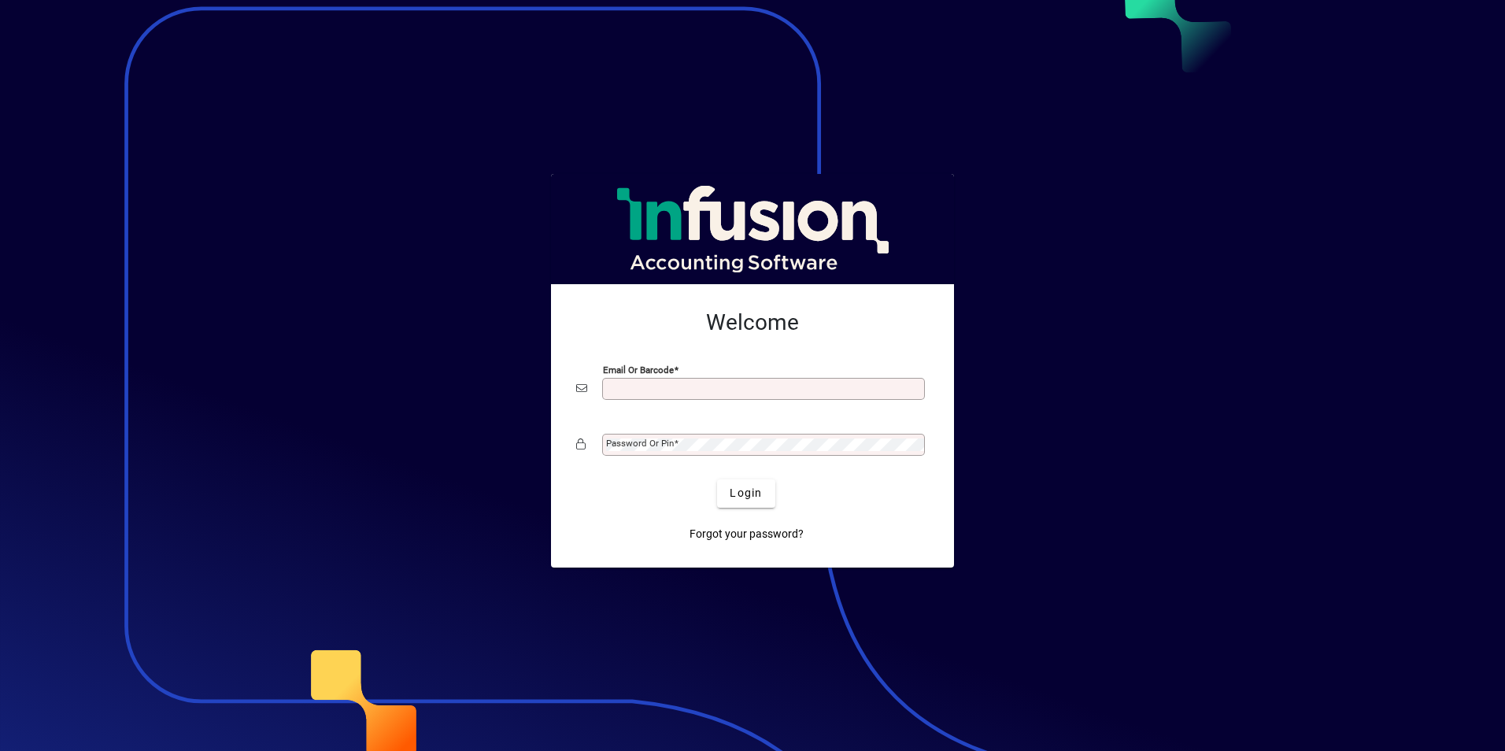 This screenshot has width=1505, height=751. I want to click on span: Login, so click(745, 493).